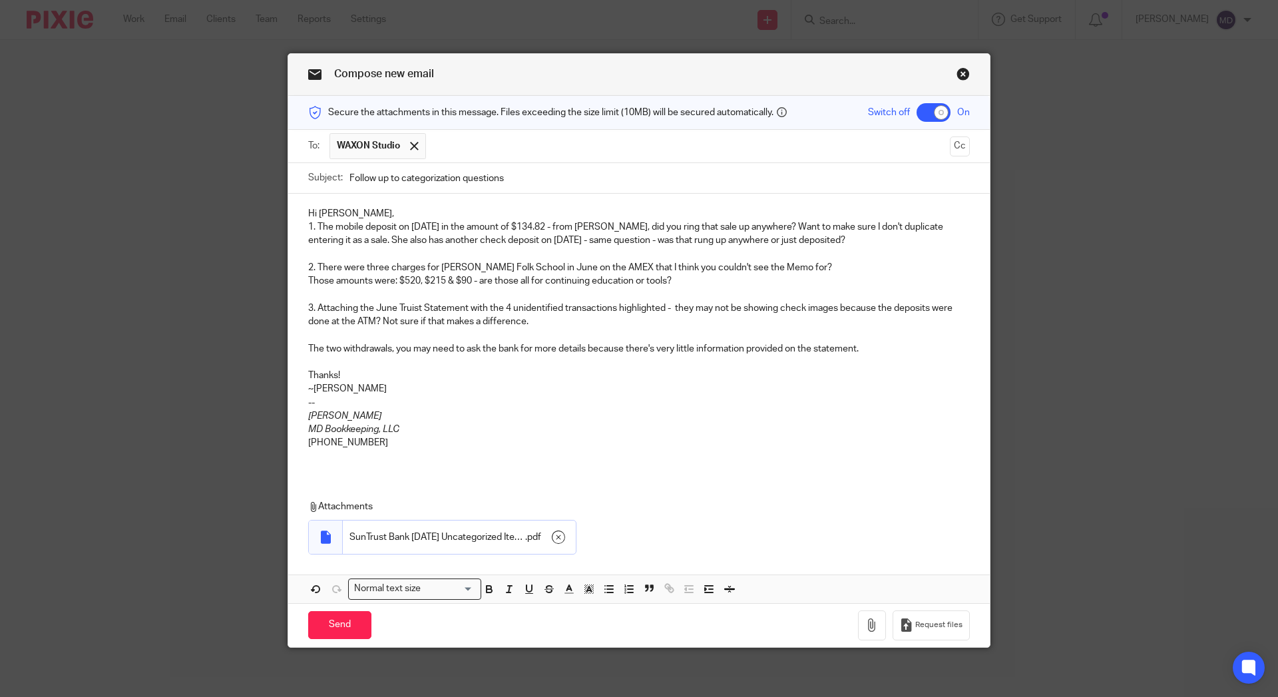  Describe the element at coordinates (938, 625) in the screenshot. I see `span: Request files` at that location.